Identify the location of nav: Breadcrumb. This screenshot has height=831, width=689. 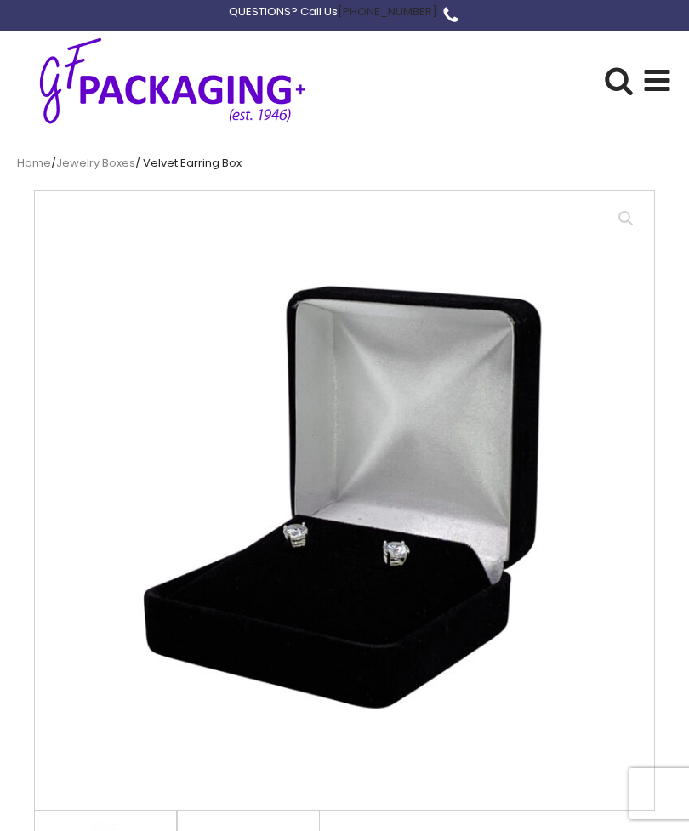
(345, 163).